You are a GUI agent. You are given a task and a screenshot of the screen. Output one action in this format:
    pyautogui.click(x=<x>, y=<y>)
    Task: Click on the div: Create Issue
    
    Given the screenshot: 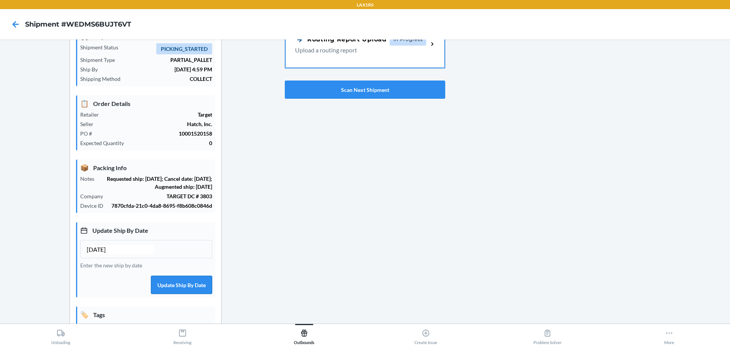 What is the action you would take?
    pyautogui.click(x=426, y=336)
    